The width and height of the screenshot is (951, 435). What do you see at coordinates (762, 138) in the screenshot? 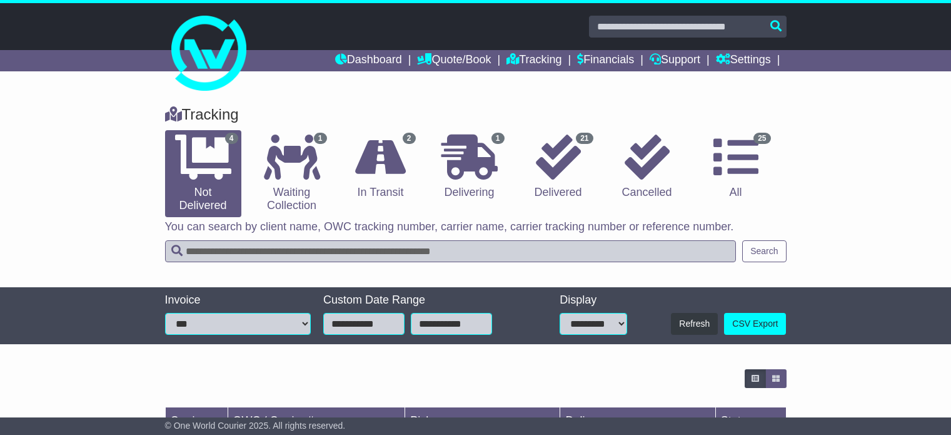
I see `span: 25` at bounding box center [762, 138].